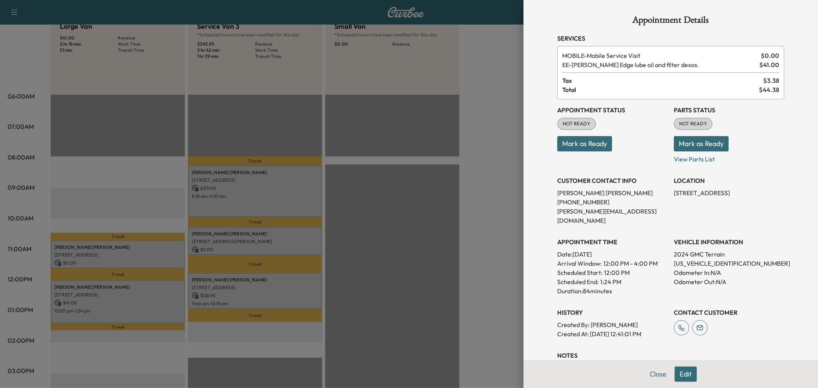 The image size is (818, 388). What do you see at coordinates (659, 65) in the screenshot?
I see `span: Ewing Edge lube oil and filter dexos.` at bounding box center [659, 65].